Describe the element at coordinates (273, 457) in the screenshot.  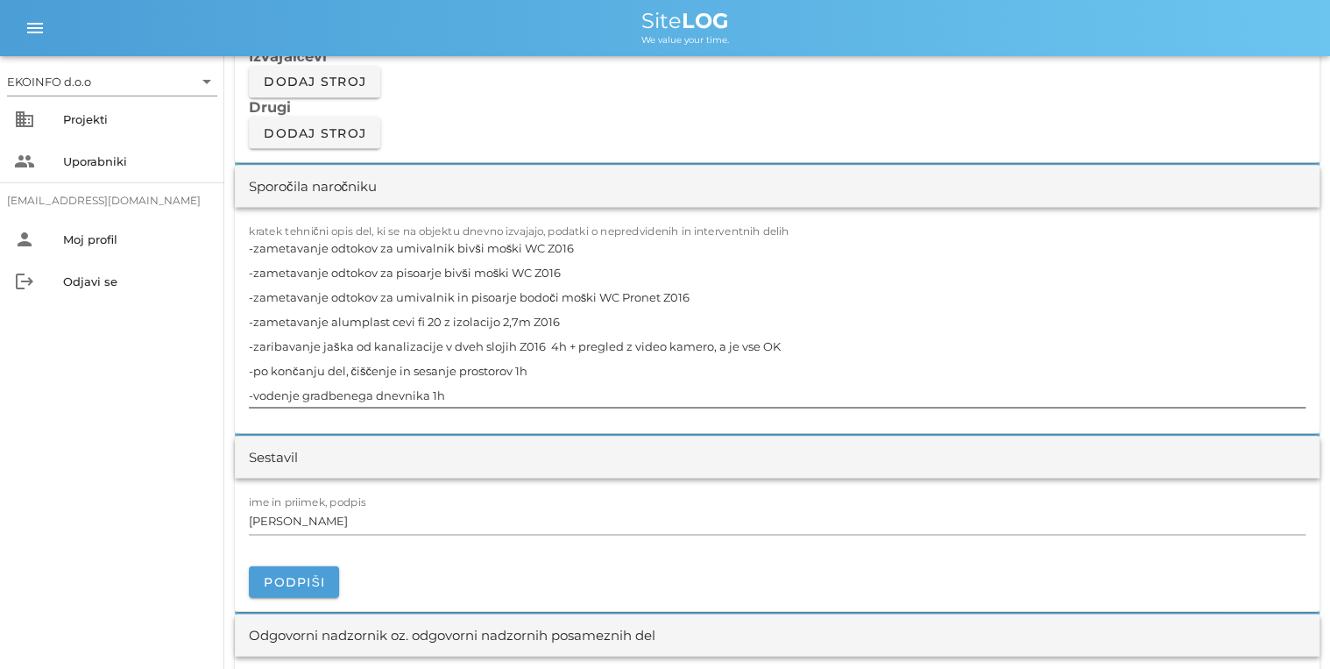
I see `div: Sestavil` at that location.